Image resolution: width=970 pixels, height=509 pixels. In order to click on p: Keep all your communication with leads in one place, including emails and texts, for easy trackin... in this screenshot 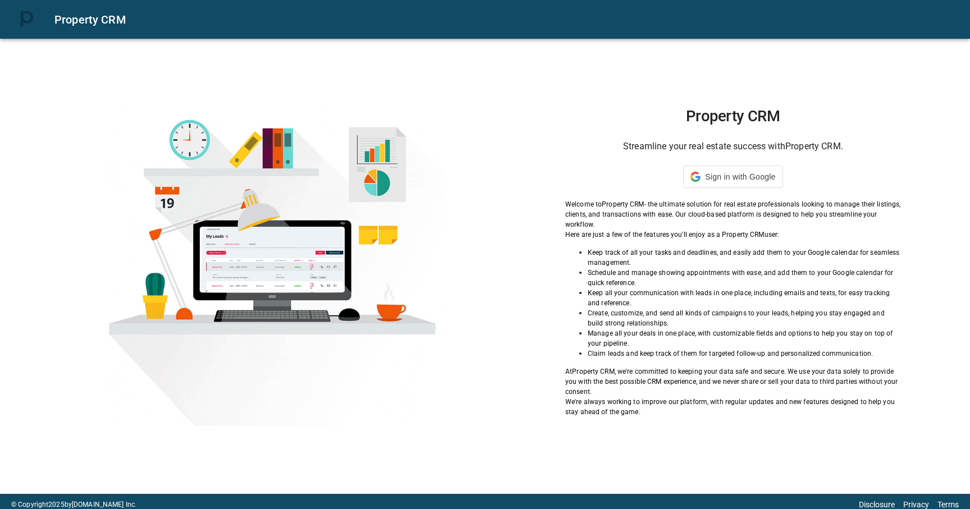, I will do `click(744, 298)`.